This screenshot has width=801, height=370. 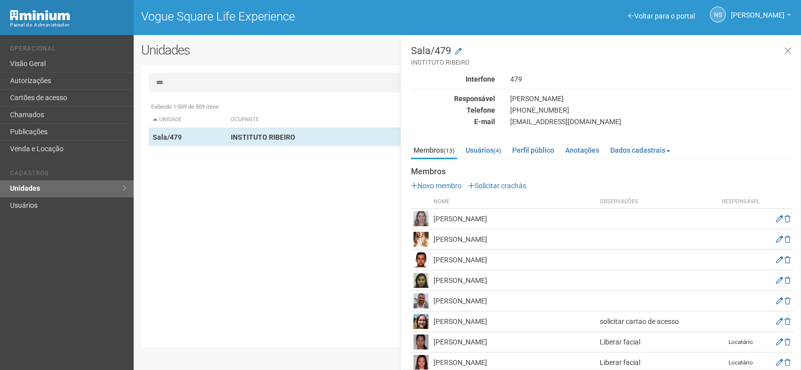 What do you see at coordinates (602, 63) in the screenshot?
I see `small: INSTITUTO RIBEIRO` at bounding box center [602, 63].